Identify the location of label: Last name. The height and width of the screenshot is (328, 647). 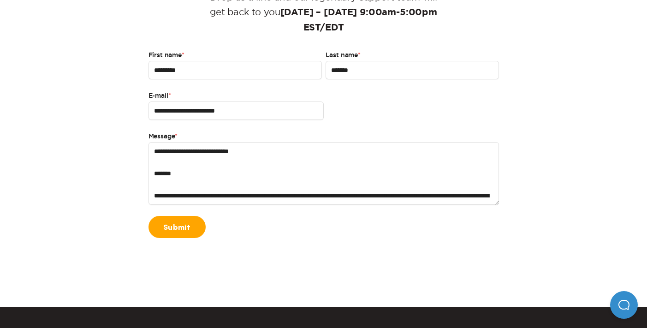
(412, 55).